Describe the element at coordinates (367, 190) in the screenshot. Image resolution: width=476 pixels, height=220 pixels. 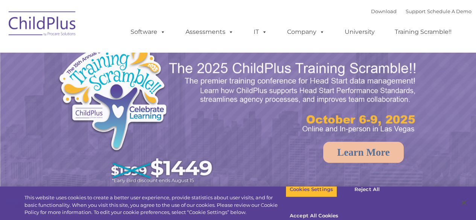
I see `button: Reject All` at that location.